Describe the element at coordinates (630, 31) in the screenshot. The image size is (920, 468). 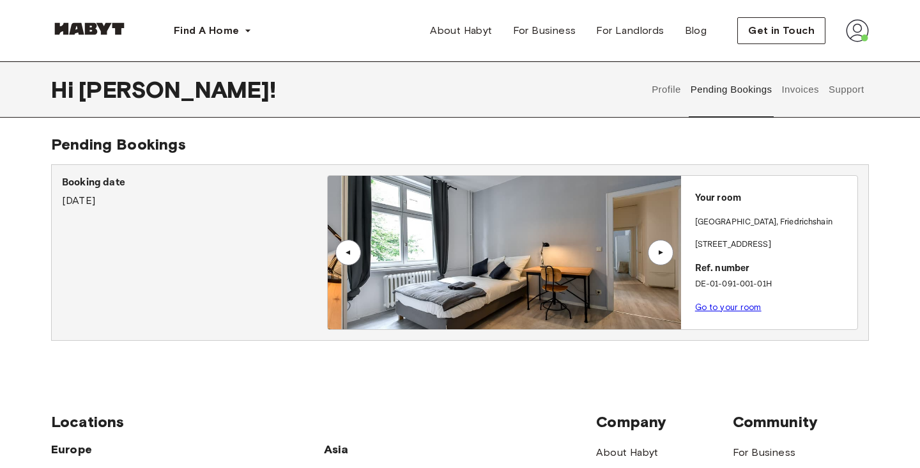
I see `a: For Landlords` at that location.